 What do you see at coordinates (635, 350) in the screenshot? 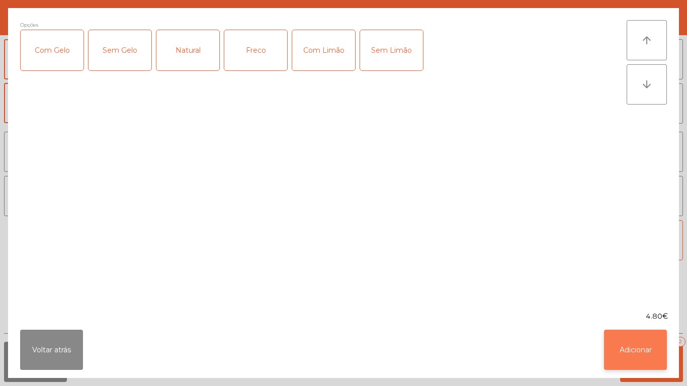
I see `button: Adicionar` at bounding box center [635, 350].